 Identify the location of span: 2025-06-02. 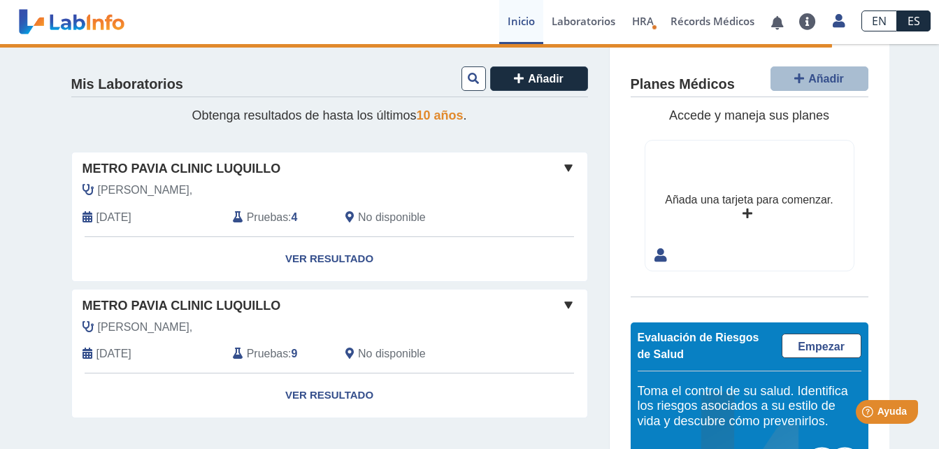
(114, 217).